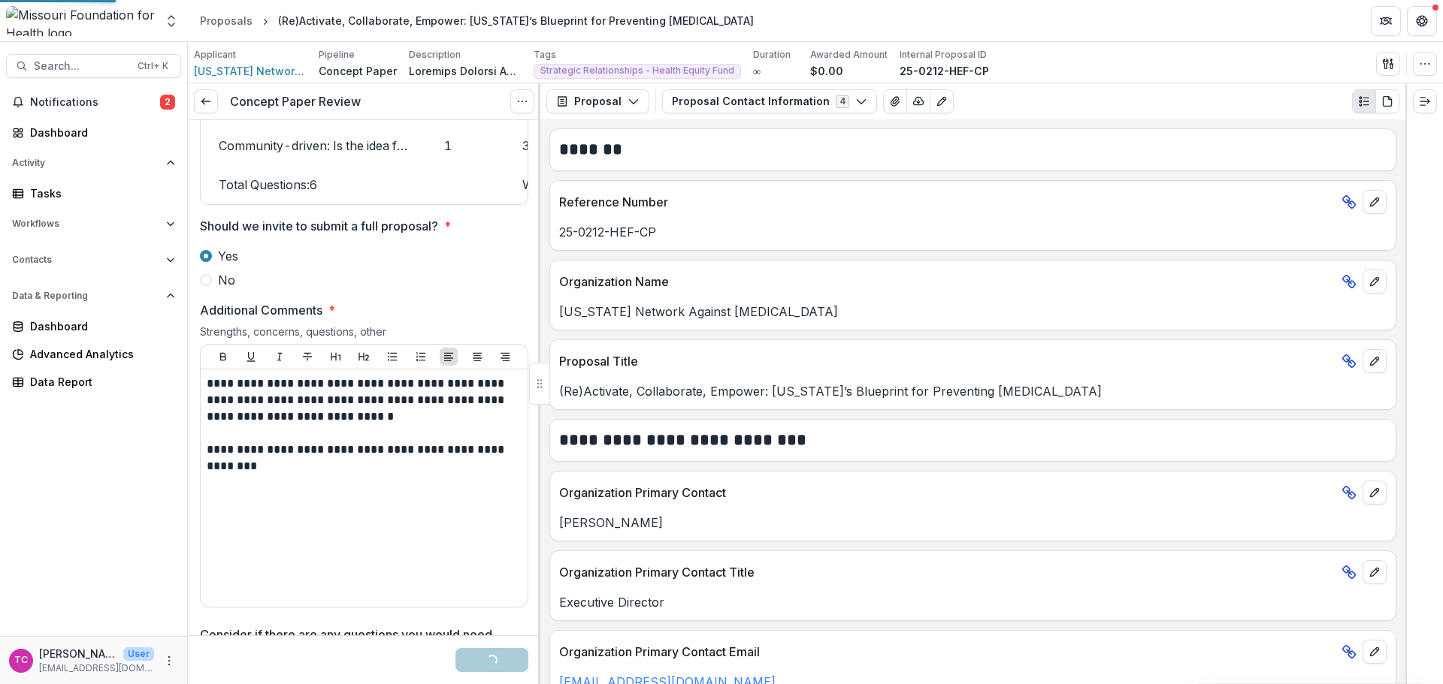 This screenshot has width=1443, height=684. What do you see at coordinates (434, 55) in the screenshot?
I see `p: Description` at bounding box center [434, 55].